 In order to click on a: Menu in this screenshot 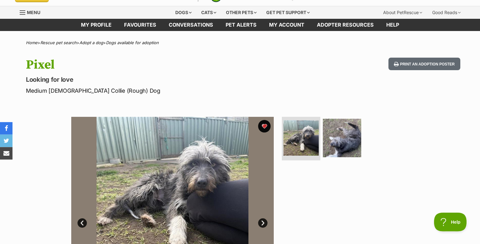, I will do `click(32, 12)`.